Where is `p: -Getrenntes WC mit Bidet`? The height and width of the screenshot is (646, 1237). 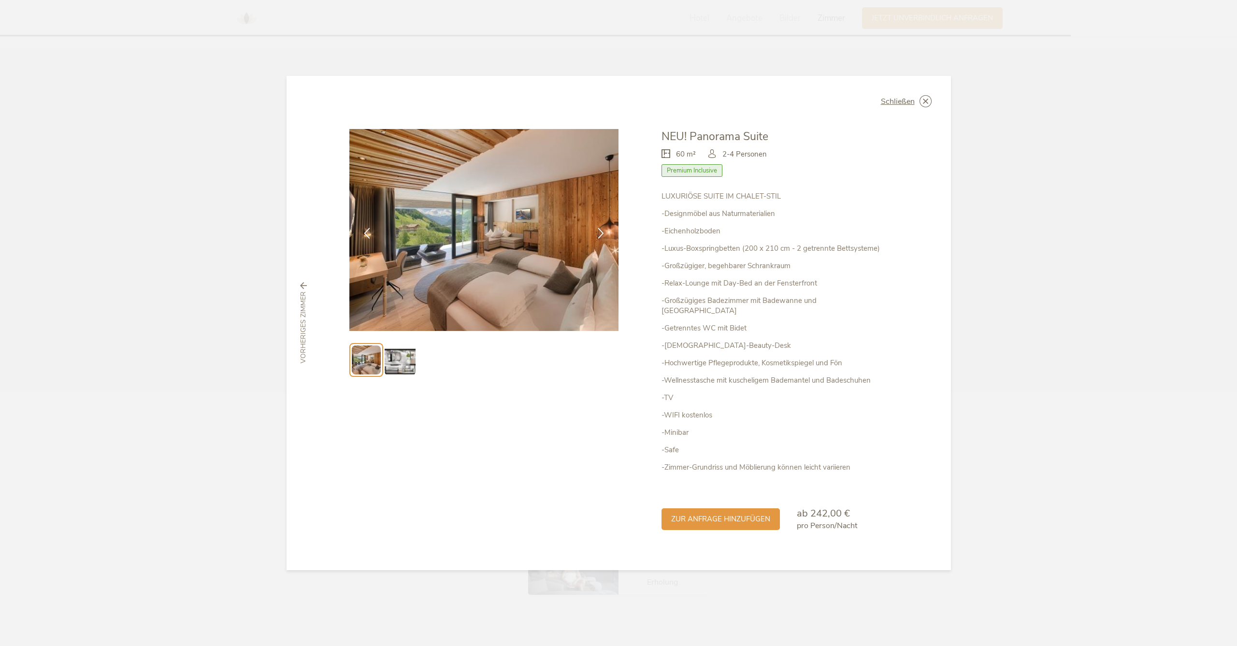
p: -Getrenntes WC mit Bidet is located at coordinates (774, 328).